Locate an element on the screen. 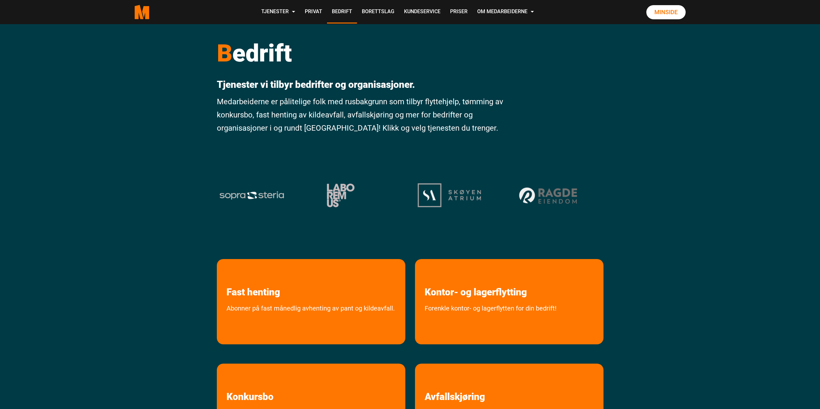 The width and height of the screenshot is (820, 409). img: ragde okbn97d8gwrerwy0sgwppcyprqy9juuzeksfkgscu8 2 is located at coordinates (549, 196).